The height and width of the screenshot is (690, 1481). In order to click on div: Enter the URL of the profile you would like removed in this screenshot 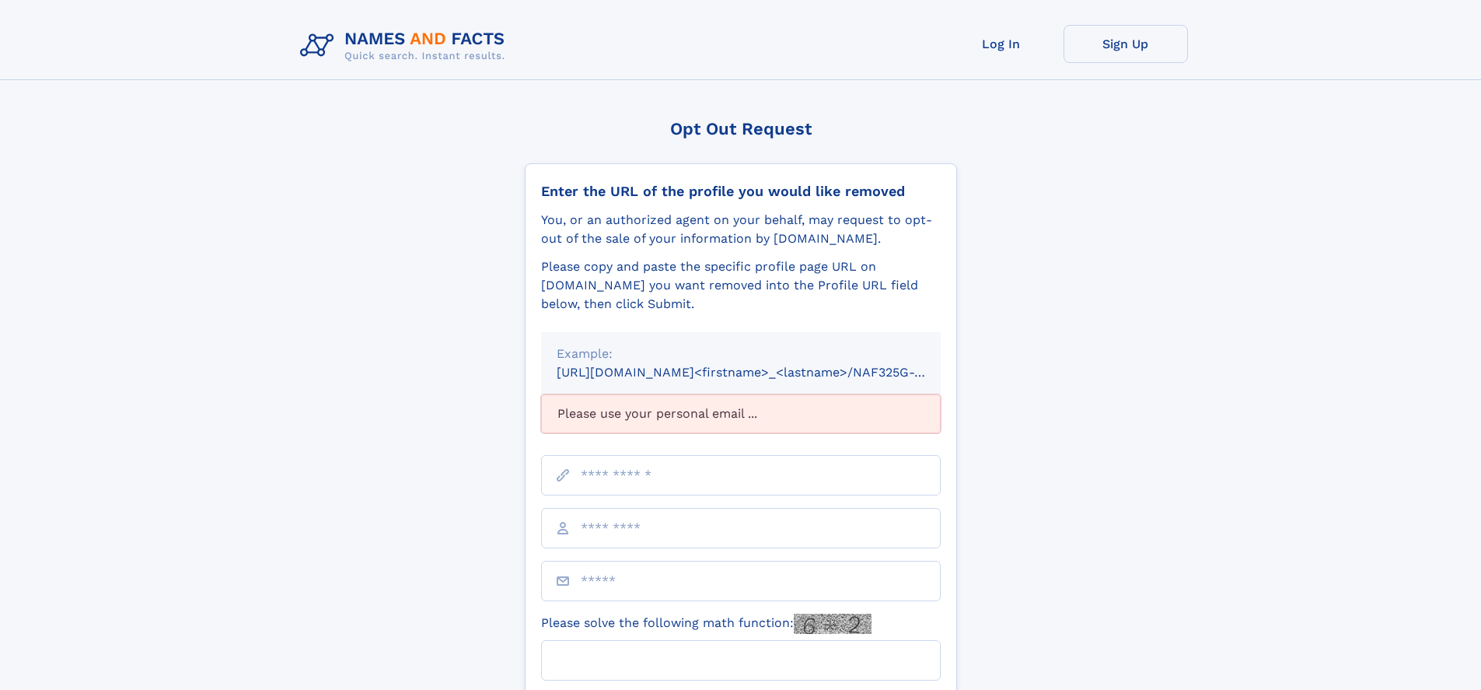, I will do `click(741, 191)`.